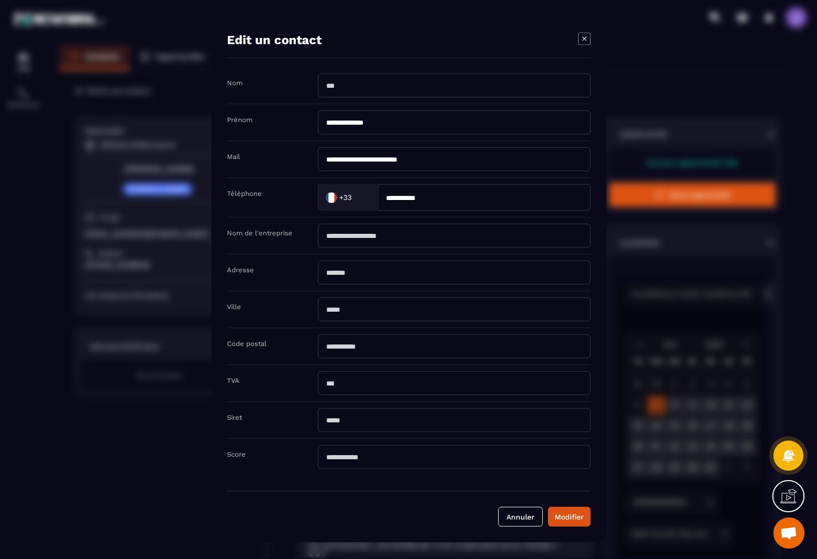 The height and width of the screenshot is (559, 817). I want to click on label: Adresse, so click(240, 270).